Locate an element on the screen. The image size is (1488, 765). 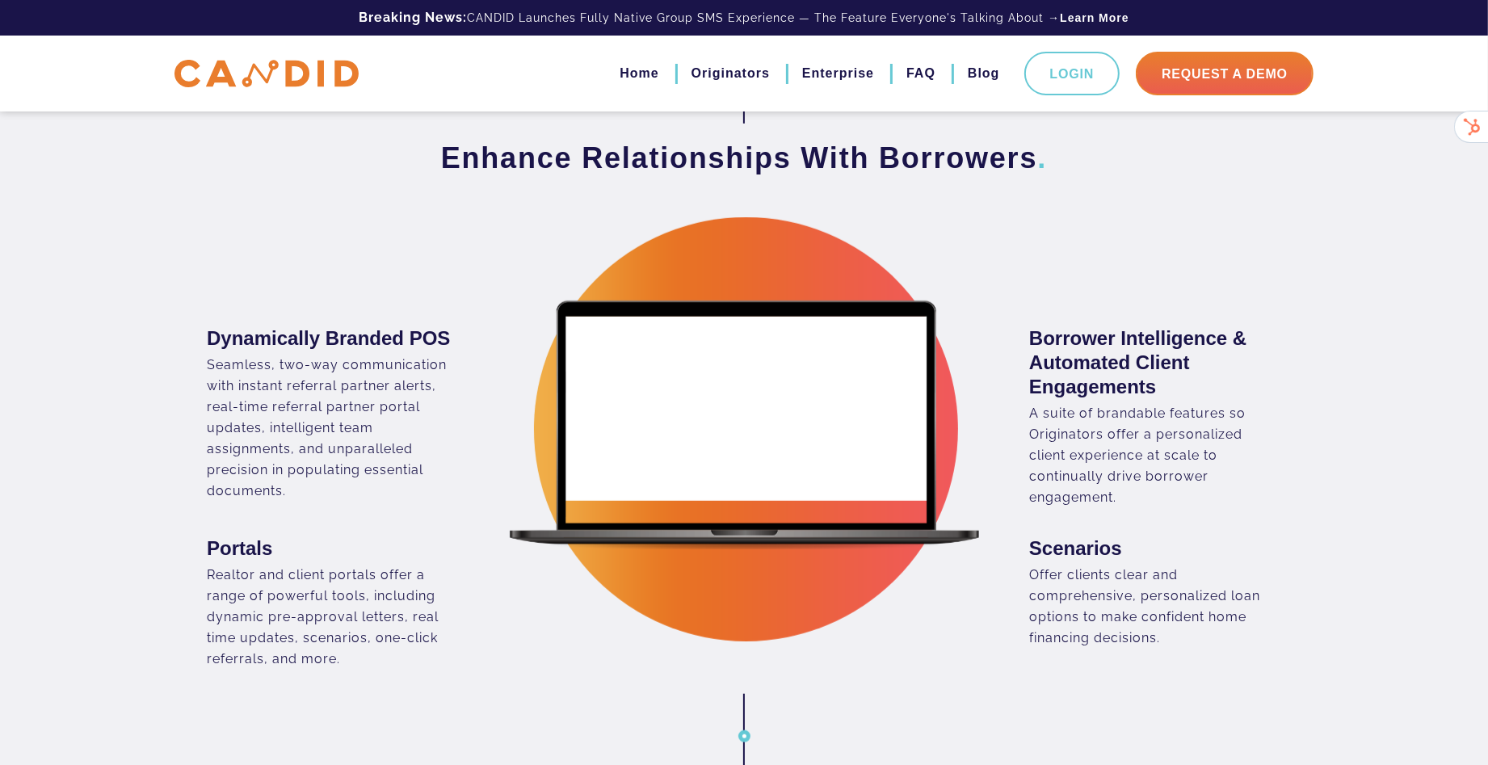
a: Enterprise is located at coordinates (838, 73).